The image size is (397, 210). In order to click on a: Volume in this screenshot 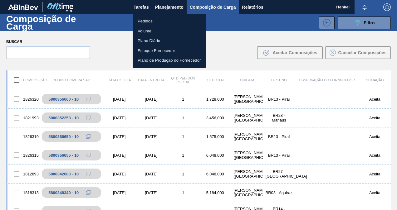, I will do `click(169, 31)`.